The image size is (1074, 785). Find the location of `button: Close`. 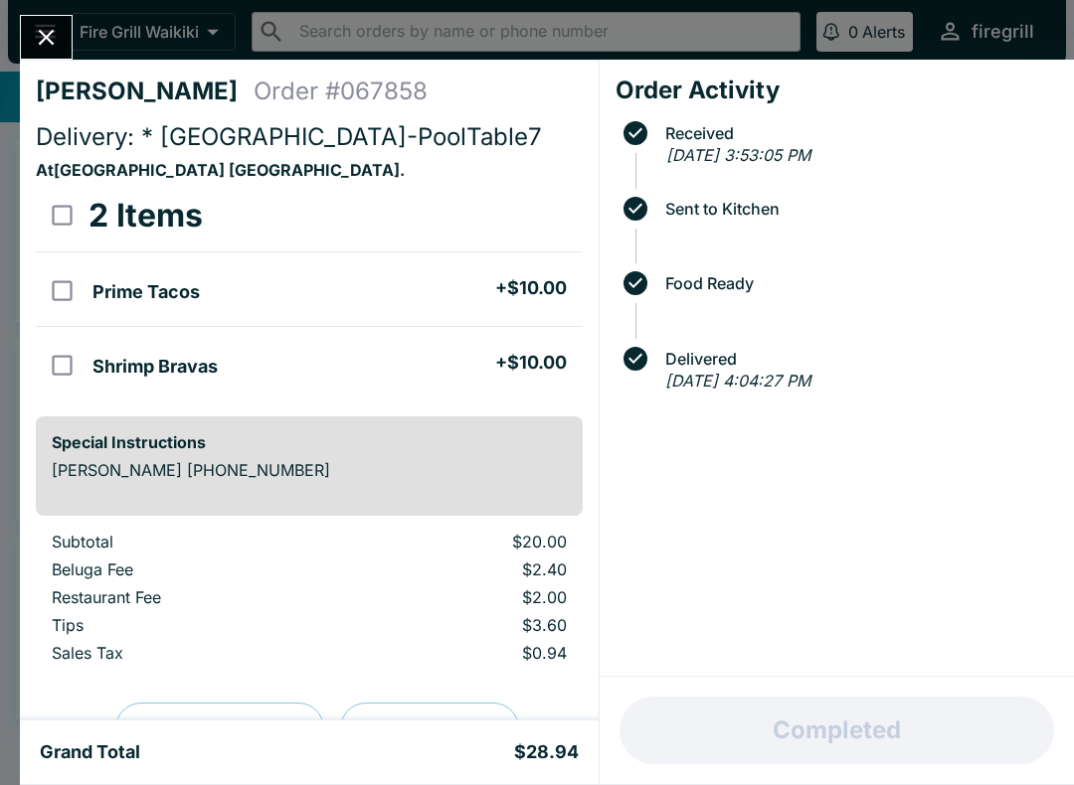

button: Close is located at coordinates (46, 37).